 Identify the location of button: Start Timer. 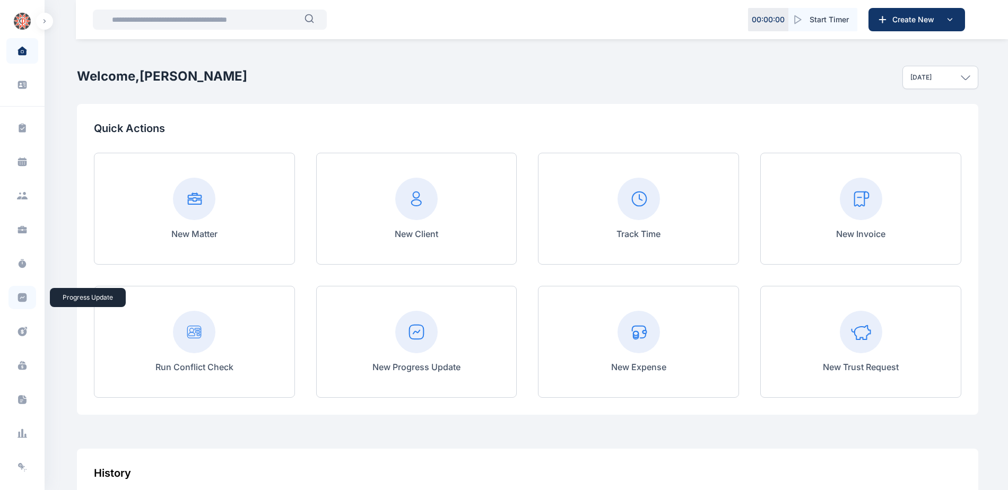
(823, 20).